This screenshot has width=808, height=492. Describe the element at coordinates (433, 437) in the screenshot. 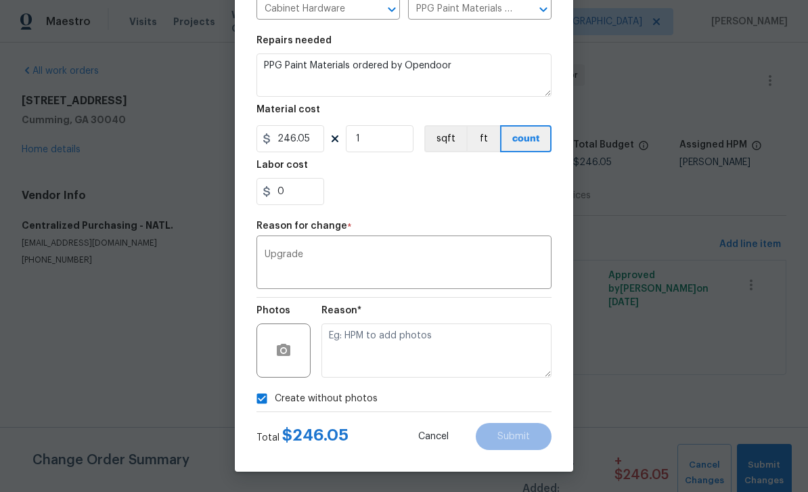

I see `span: Cancel` at that location.